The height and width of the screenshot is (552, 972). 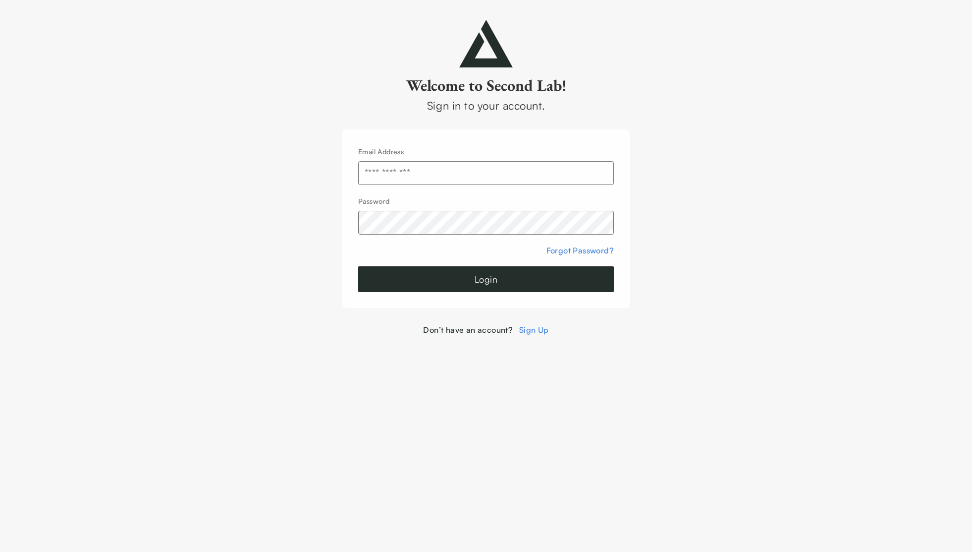 What do you see at coordinates (486, 85) in the screenshot?
I see `h2: Welcome to Second Lab!` at bounding box center [486, 85].